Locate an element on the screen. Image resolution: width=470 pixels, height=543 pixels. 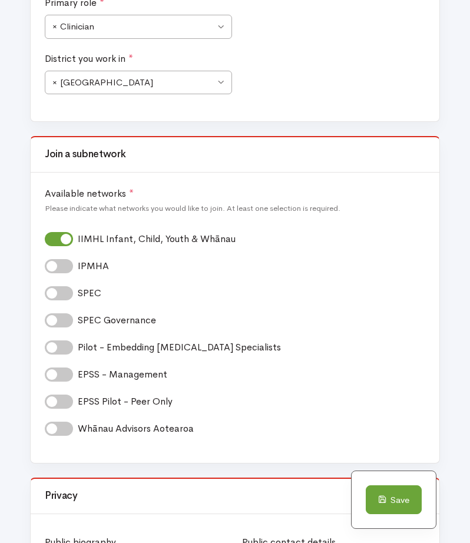
button: Save is located at coordinates (394, 500).